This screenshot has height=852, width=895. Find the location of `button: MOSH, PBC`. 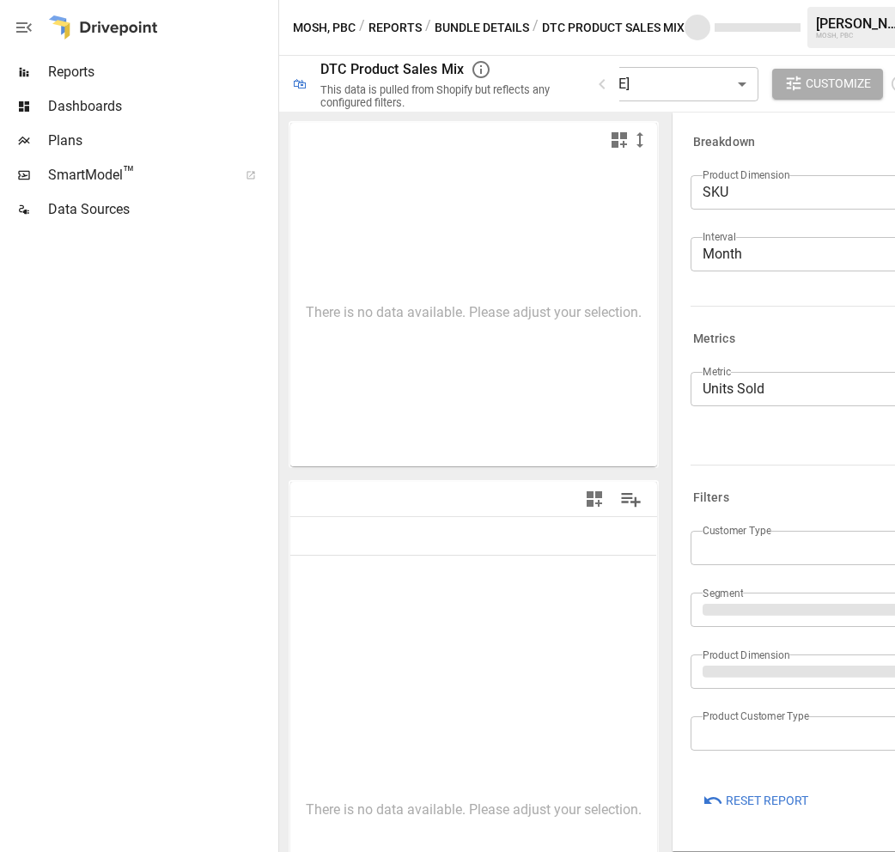

button: MOSH, PBC is located at coordinates (324, 27).